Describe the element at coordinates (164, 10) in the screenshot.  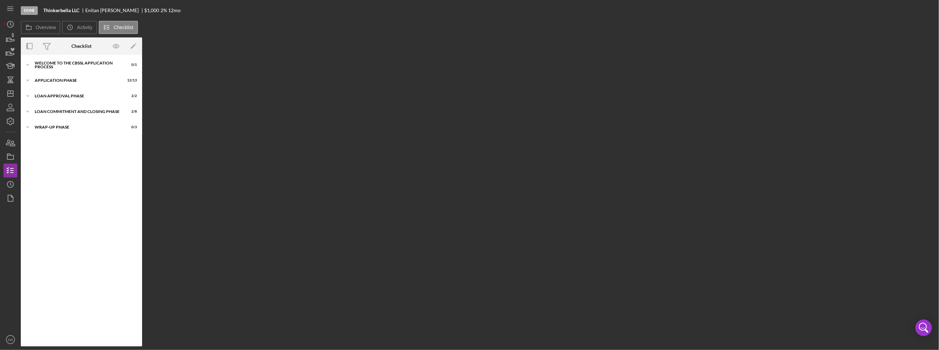
I see `div: 2 %` at that location.